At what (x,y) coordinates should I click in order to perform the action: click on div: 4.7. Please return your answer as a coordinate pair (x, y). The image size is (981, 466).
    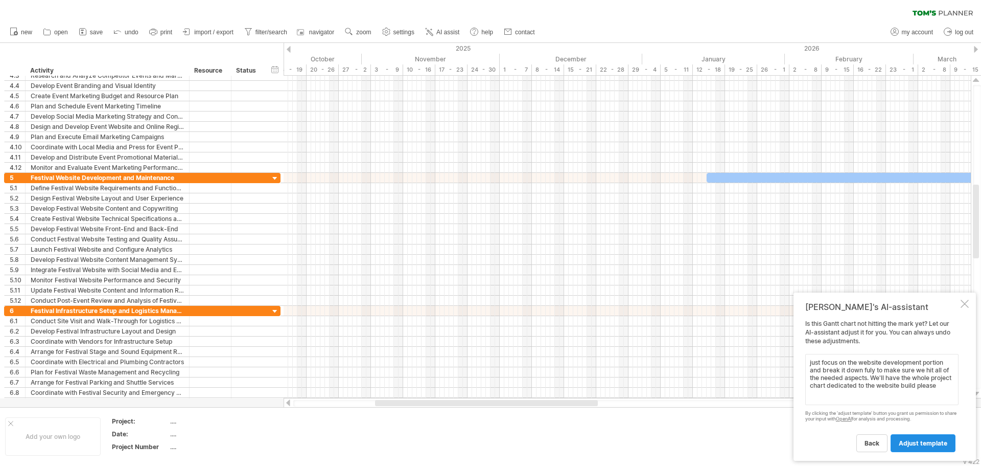
    Looking at the image, I should click on (17, 116).